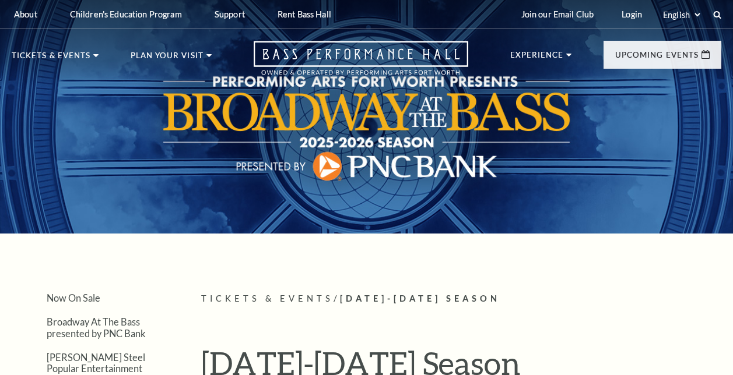  What do you see at coordinates (656, 58) in the screenshot?
I see `p: Upcoming Events` at bounding box center [656, 58].